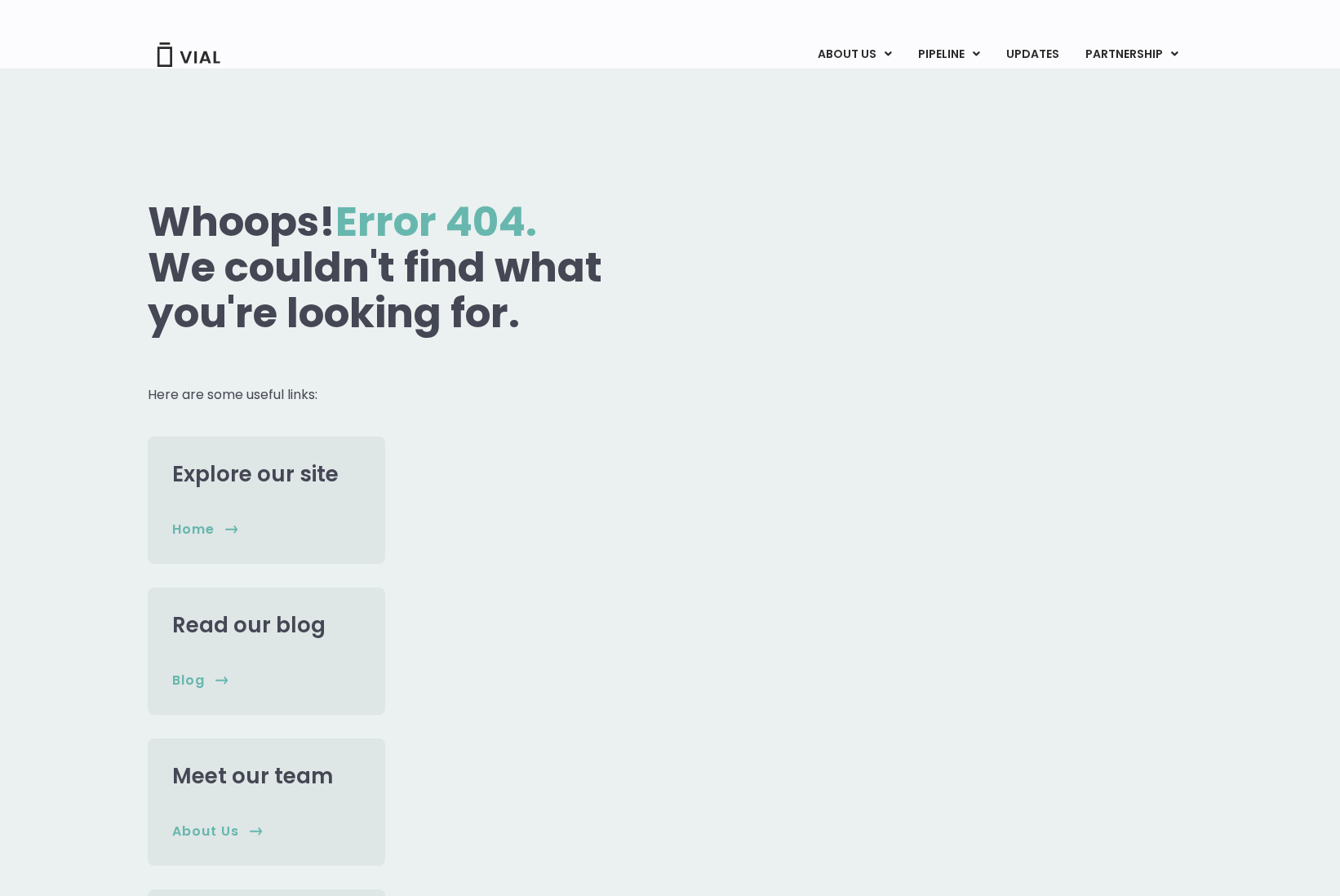 The image size is (1340, 896). What do you see at coordinates (435, 221) in the screenshot?
I see `span: Error 404.` at bounding box center [435, 221].